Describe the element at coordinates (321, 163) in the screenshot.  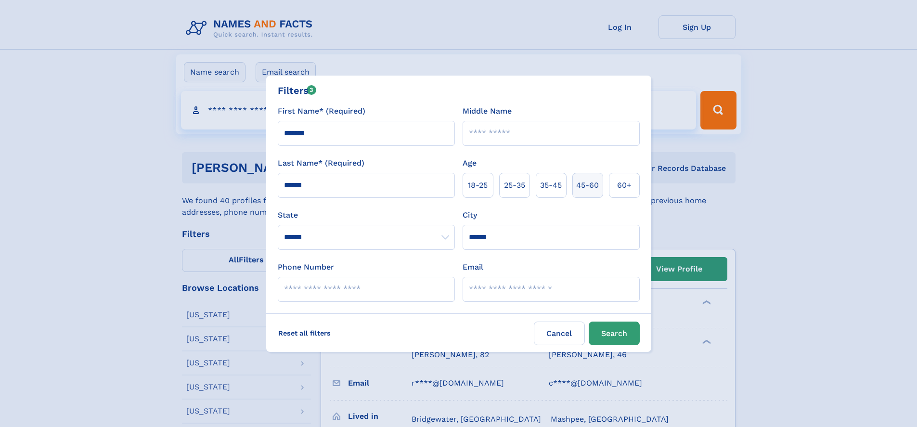
I see `label: Last Name* (Required)` at that location.